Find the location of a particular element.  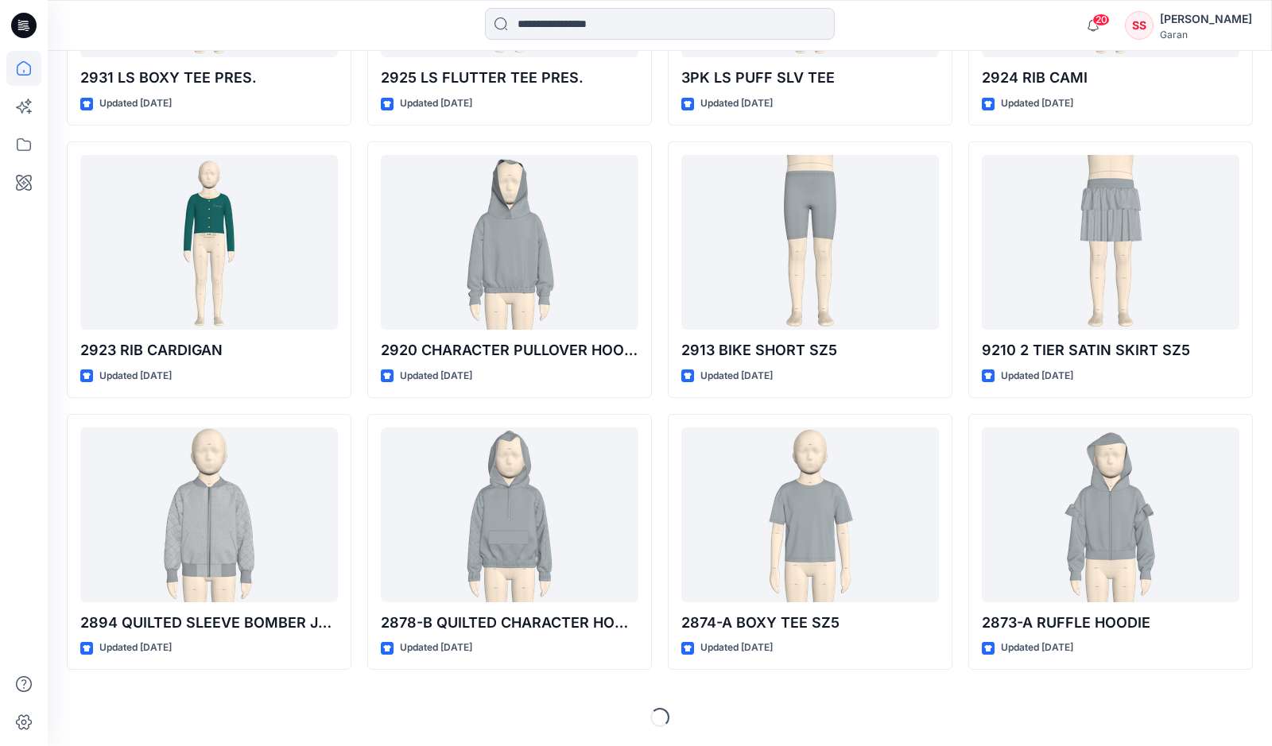

p: 2878-B QUILTED CHARACTER HOODIE is located at coordinates (509, 623).